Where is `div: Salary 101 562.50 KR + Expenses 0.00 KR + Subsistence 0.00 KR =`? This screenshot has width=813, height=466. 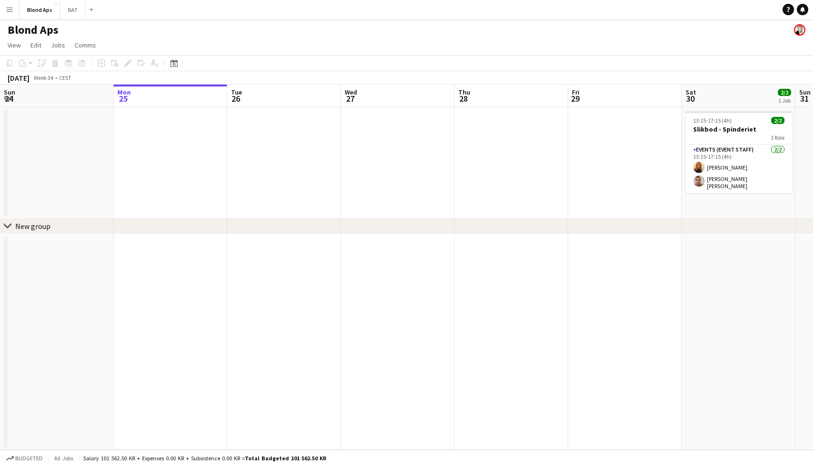
div: Salary 101 562.50 KR + Expenses 0.00 KR + Subsistence 0.00 KR = is located at coordinates (204, 458).